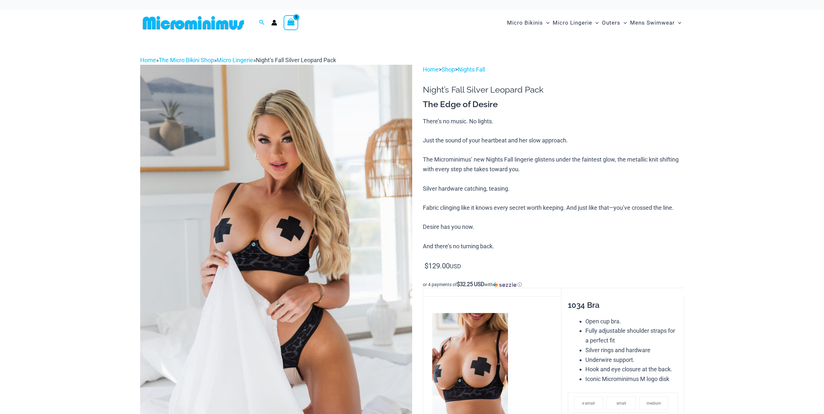 This screenshot has width=824, height=414. What do you see at coordinates (186, 60) in the screenshot?
I see `a: The Micro Bikini Shop` at bounding box center [186, 60].